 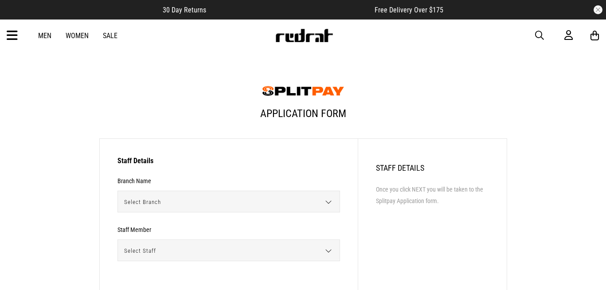 What do you see at coordinates (304, 35) in the screenshot?
I see `img: Redrat logo` at bounding box center [304, 35].